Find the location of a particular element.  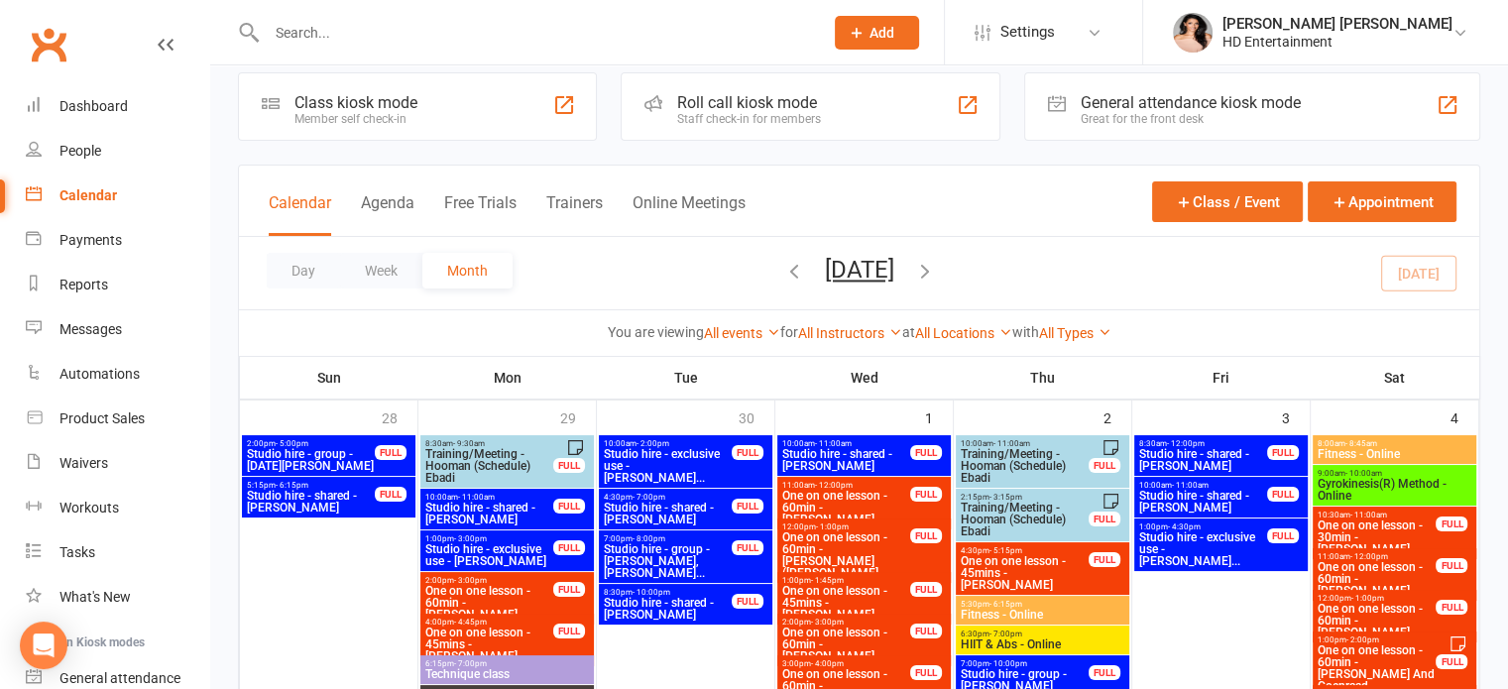

a: Automations is located at coordinates (117, 374).